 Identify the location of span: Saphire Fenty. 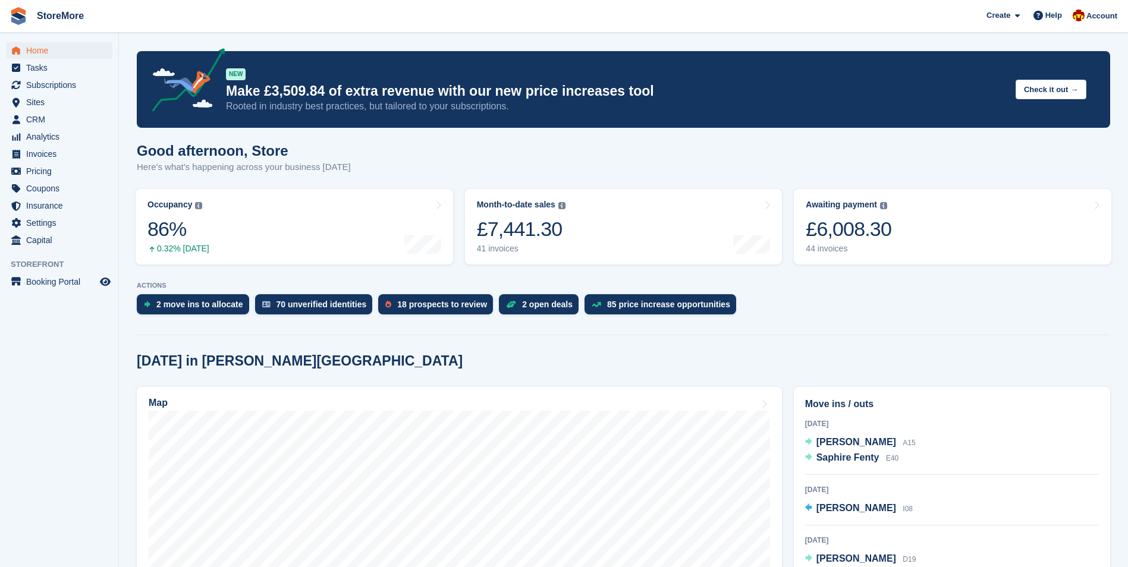
(848, 457).